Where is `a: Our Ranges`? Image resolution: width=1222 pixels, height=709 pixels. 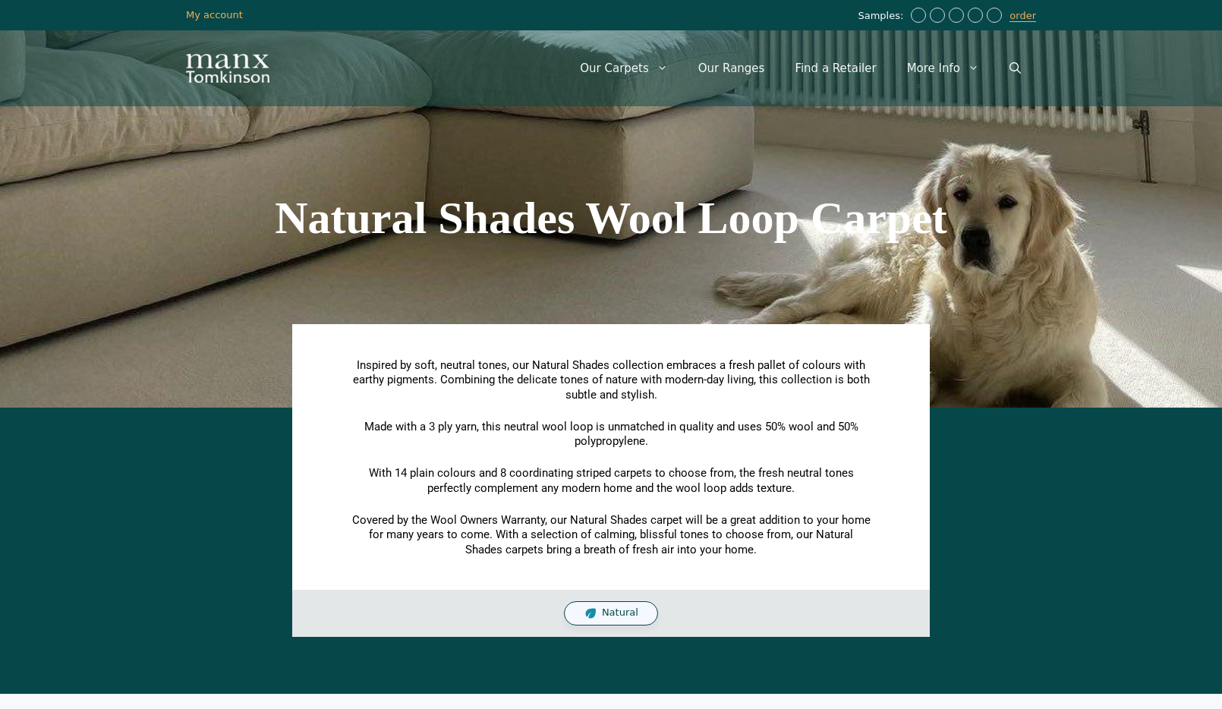
a: Our Ranges is located at coordinates (732, 68).